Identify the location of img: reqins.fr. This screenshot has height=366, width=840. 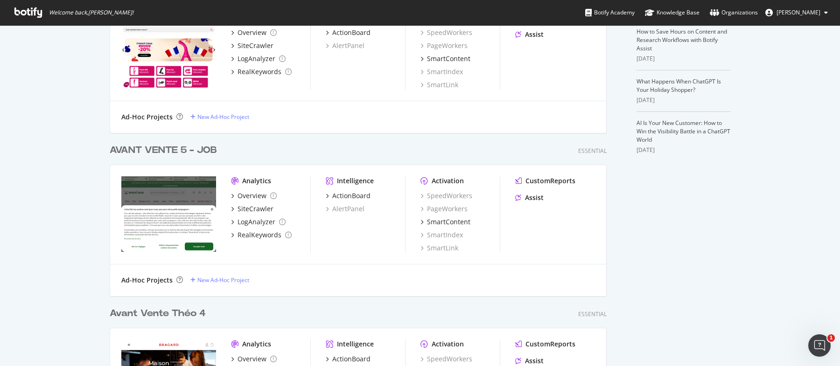
(168, 214).